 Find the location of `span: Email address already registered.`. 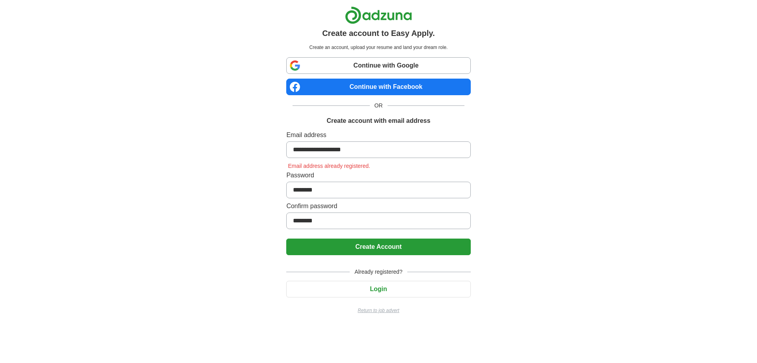

span: Email address already registered. is located at coordinates (329, 166).